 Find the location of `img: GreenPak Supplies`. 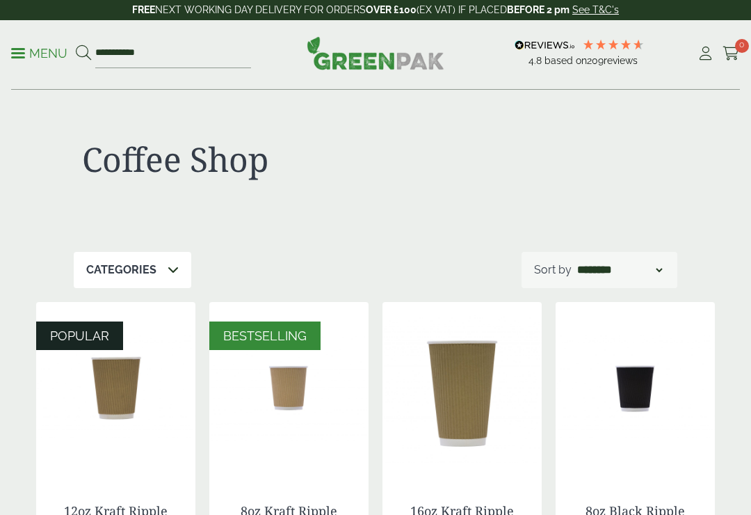

img: GreenPak Supplies is located at coordinates (376, 53).